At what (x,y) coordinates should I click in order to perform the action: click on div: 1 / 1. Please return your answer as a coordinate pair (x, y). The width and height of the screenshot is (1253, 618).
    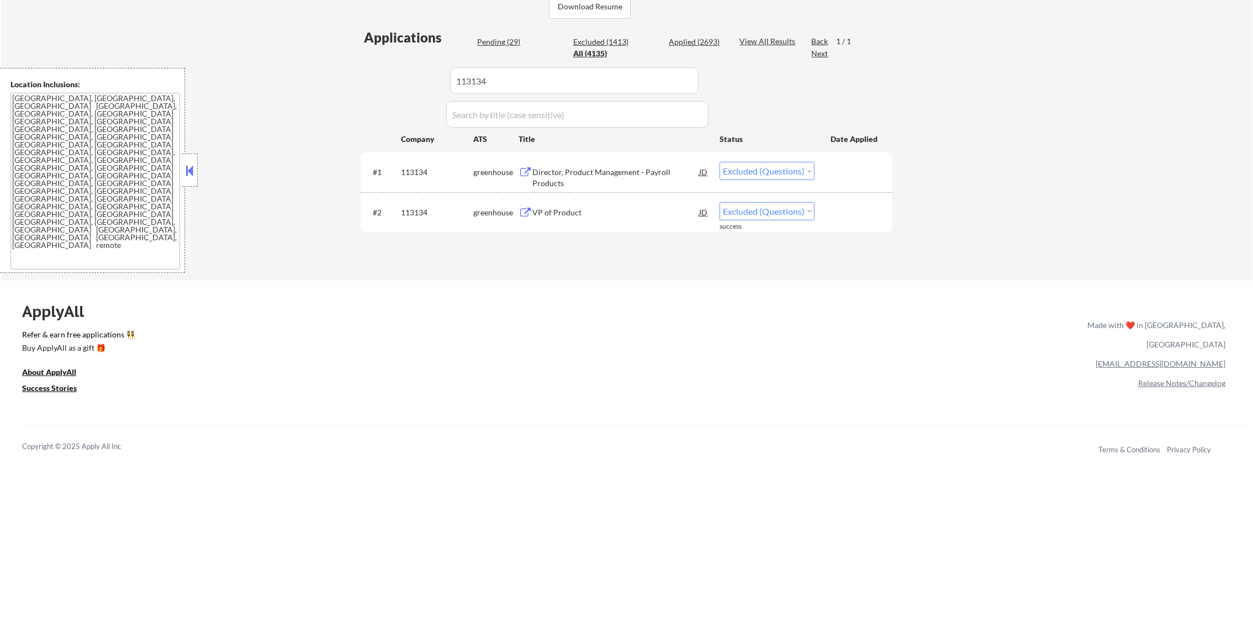
    Looking at the image, I should click on (849, 41).